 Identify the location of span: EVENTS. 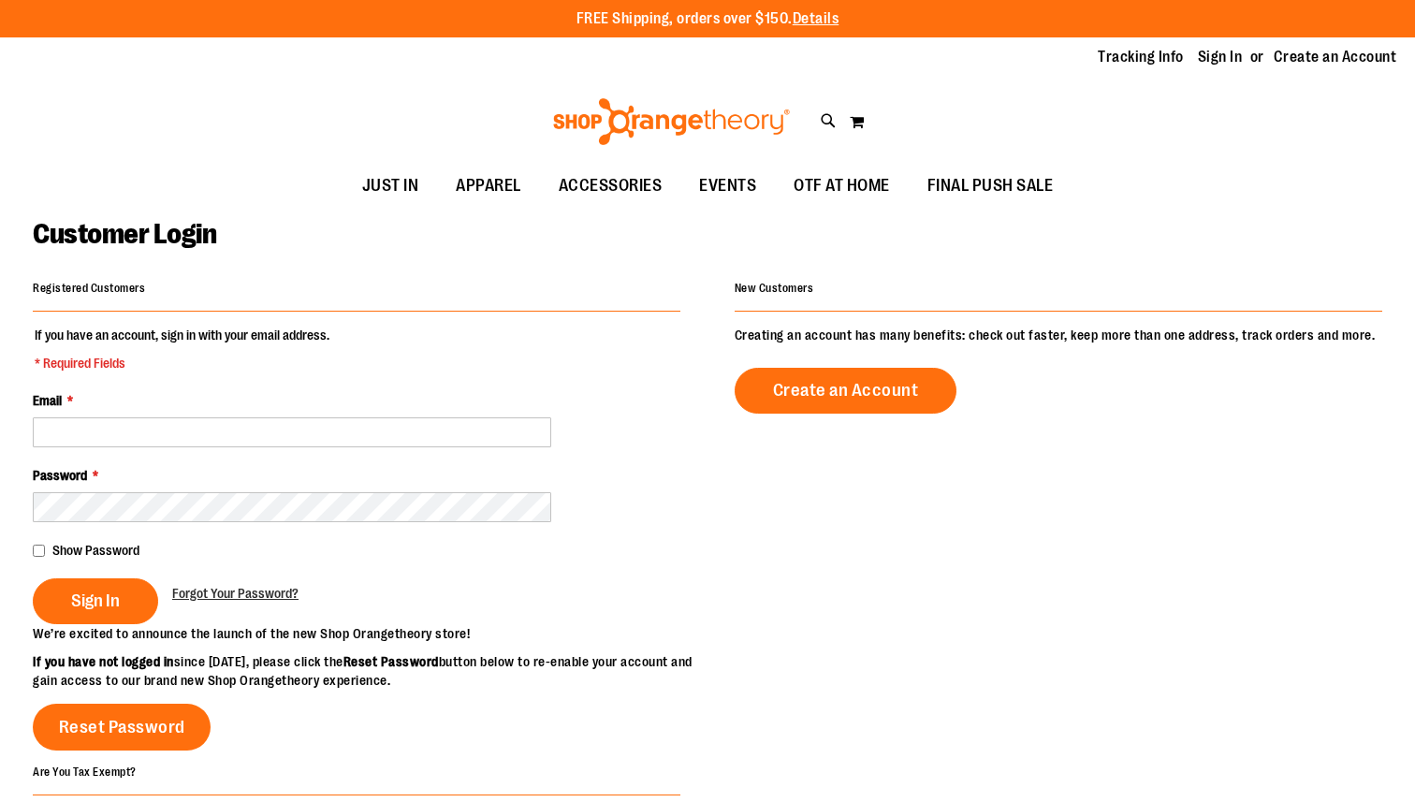
(727, 185).